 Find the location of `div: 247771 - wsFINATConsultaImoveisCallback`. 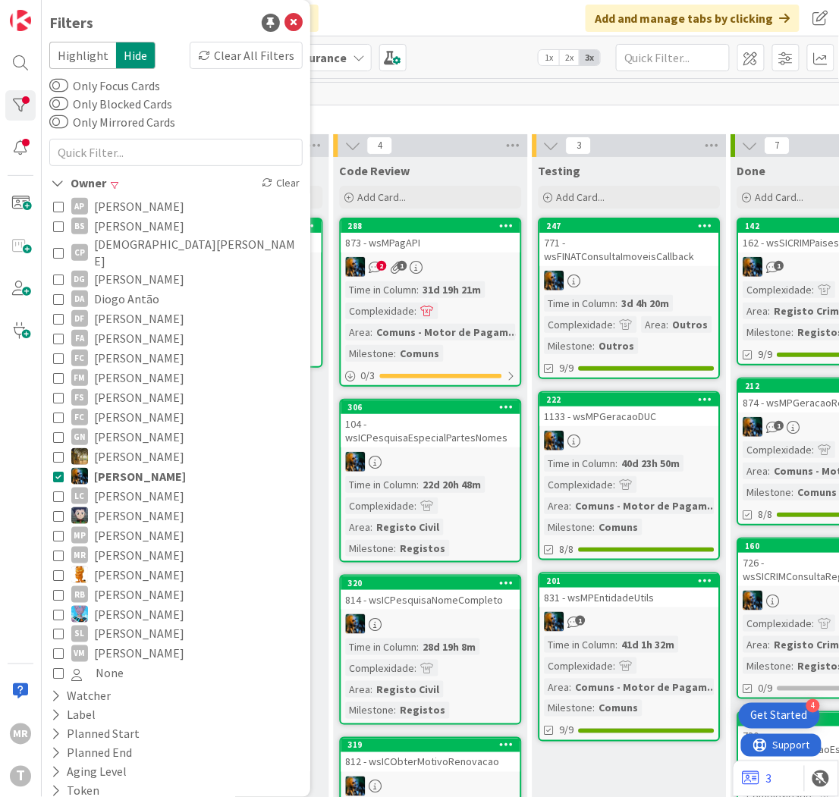

div: 247771 - wsFINATConsultaImoveisCallback is located at coordinates (629, 243).